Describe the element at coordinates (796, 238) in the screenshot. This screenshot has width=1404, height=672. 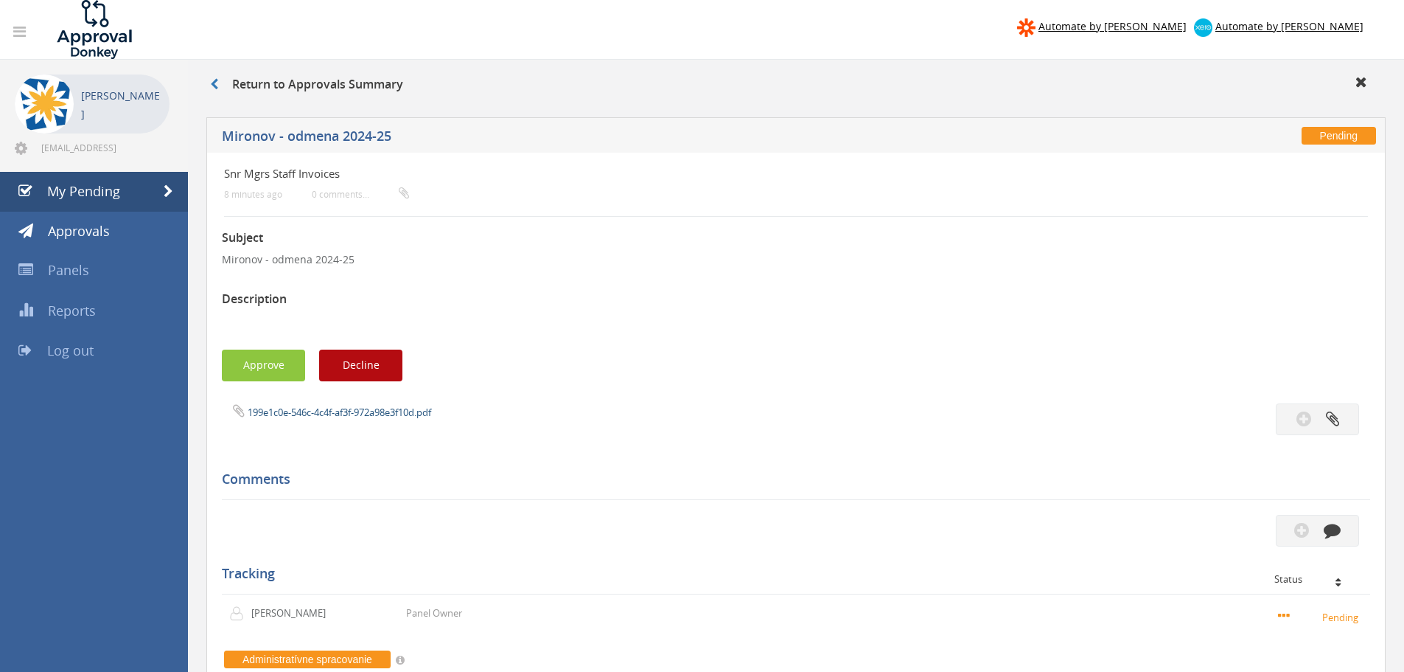
I see `h3: Subject` at that location.